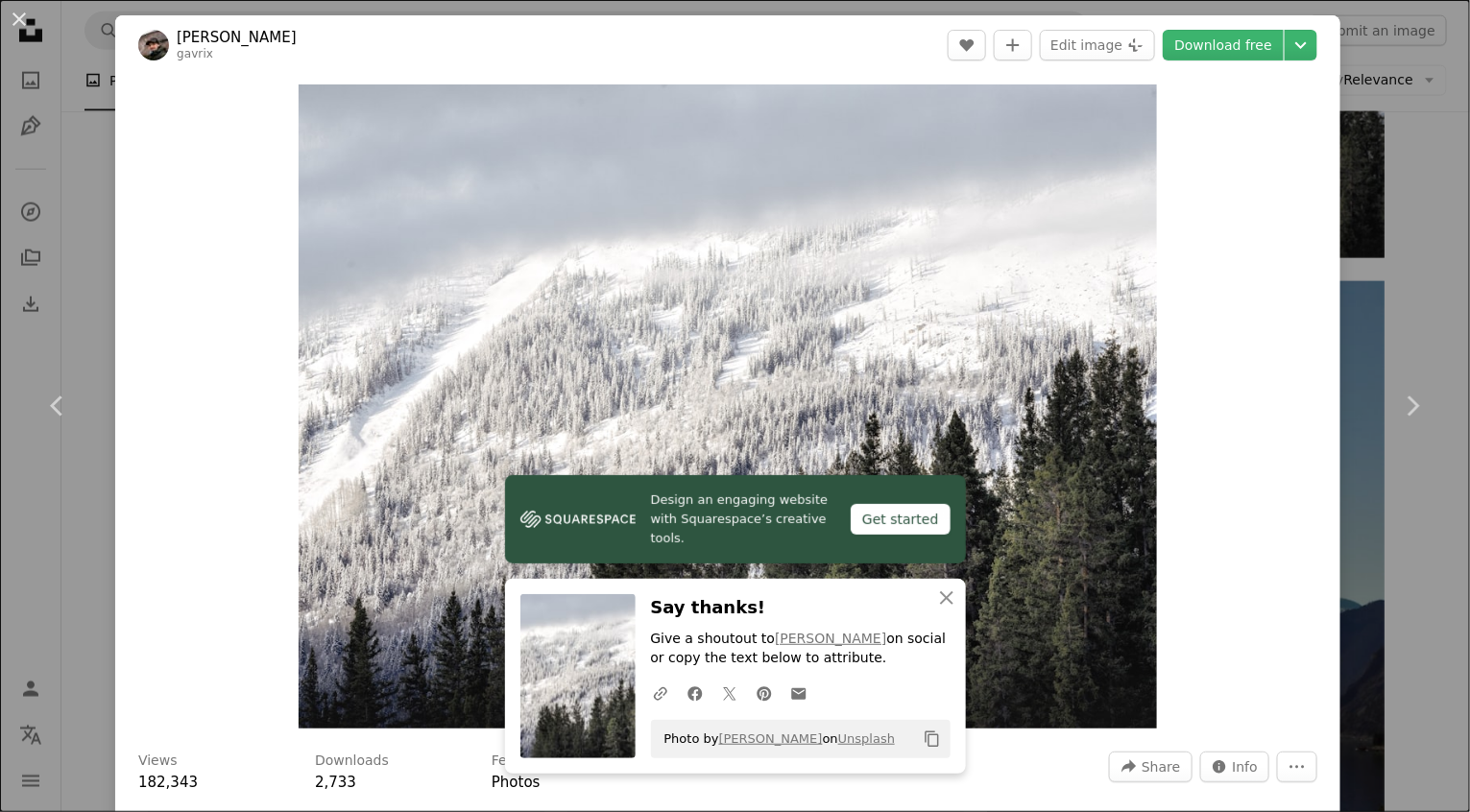 This screenshot has height=812, width=1470. I want to click on span: Share, so click(1160, 767).